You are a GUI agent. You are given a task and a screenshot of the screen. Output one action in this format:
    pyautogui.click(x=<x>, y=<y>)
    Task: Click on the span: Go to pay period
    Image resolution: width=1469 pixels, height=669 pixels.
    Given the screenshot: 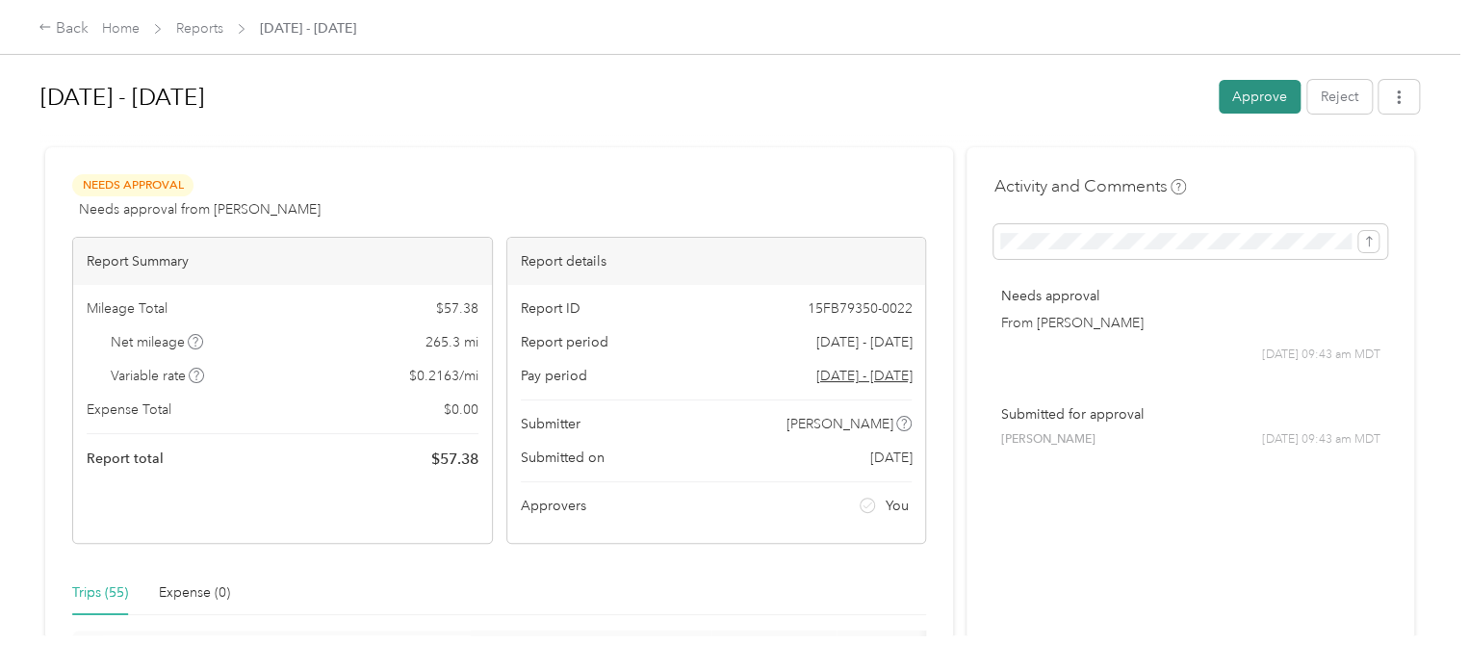 What is the action you would take?
    pyautogui.click(x=863, y=375)
    